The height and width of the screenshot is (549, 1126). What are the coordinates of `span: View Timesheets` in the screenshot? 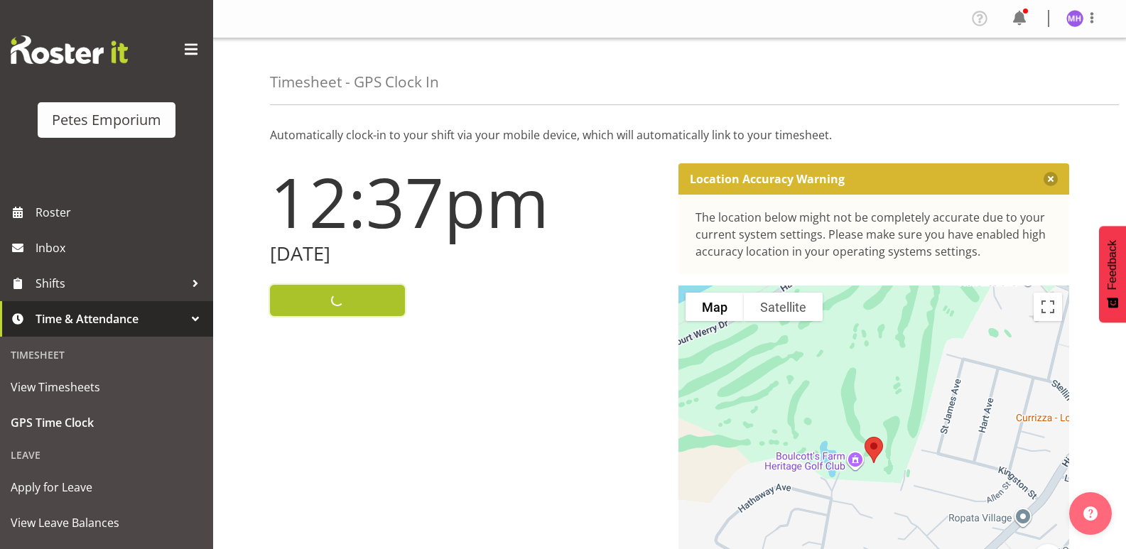 It's located at (107, 387).